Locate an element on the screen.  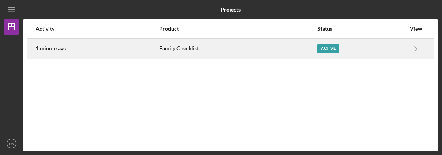
div: Activity is located at coordinates (97, 29).